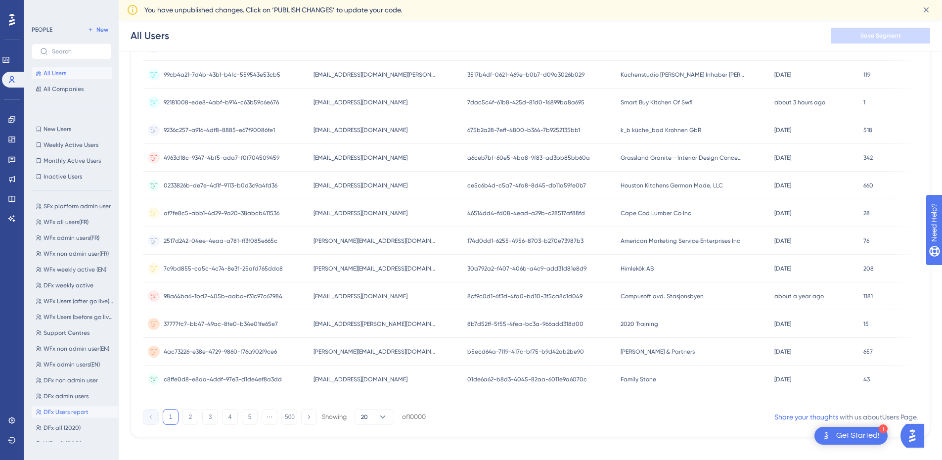 The width and height of the screenshot is (942, 460). I want to click on button: All Users, so click(72, 73).